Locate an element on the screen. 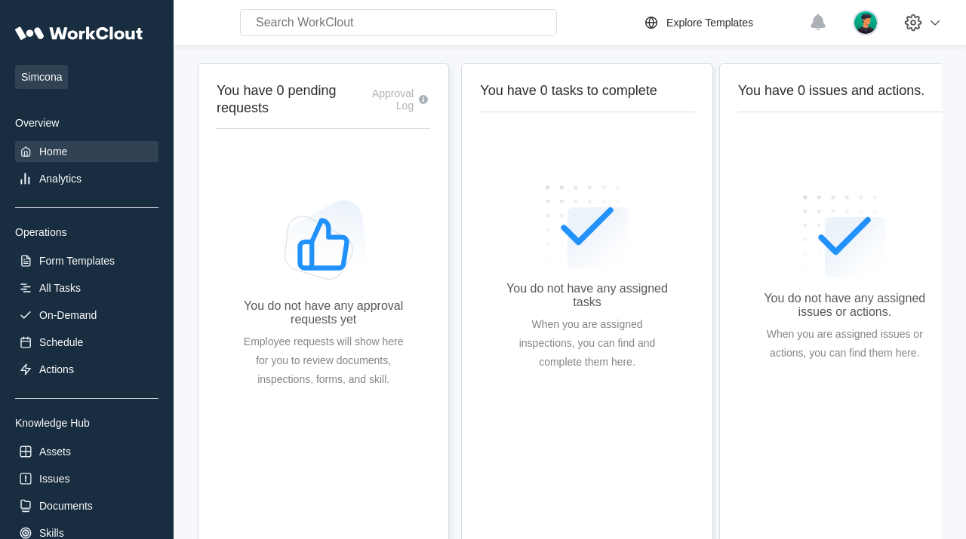 This screenshot has height=539, width=966. a: Assets is located at coordinates (87, 452).